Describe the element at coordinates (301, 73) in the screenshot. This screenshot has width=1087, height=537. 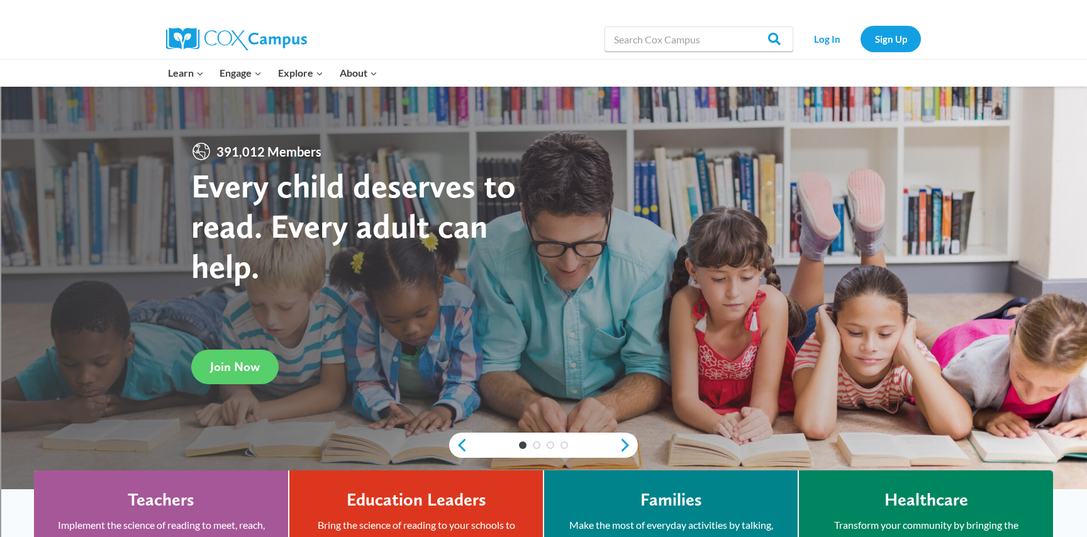
I see `span: Explore` at that location.